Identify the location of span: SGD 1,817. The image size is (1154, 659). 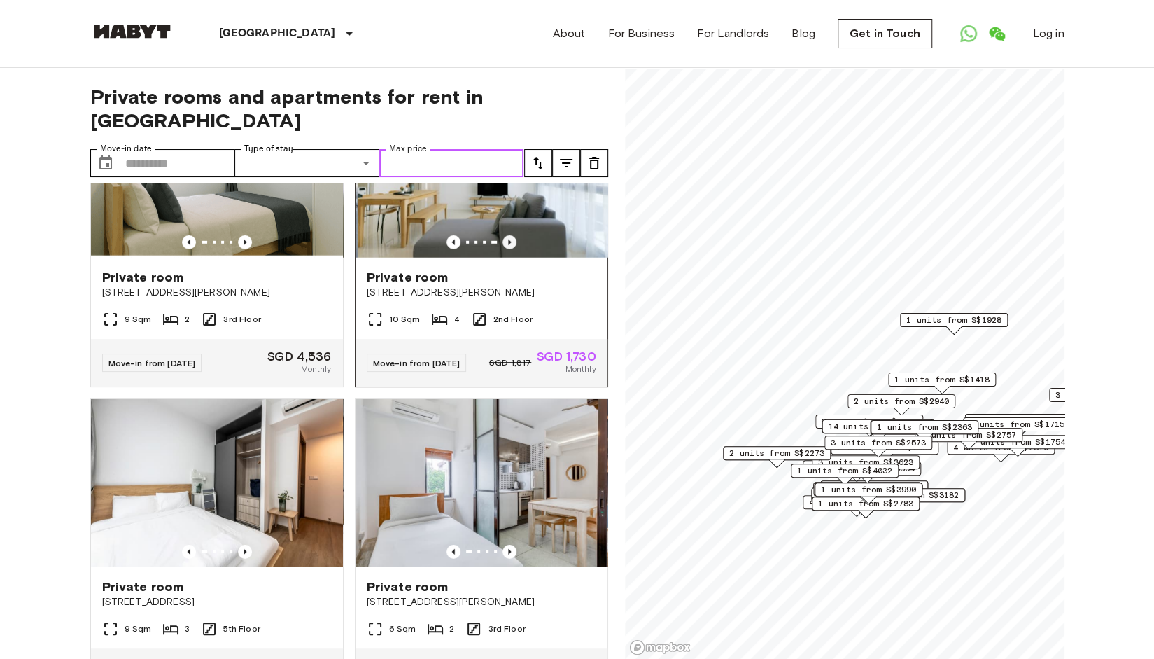
(510, 363).